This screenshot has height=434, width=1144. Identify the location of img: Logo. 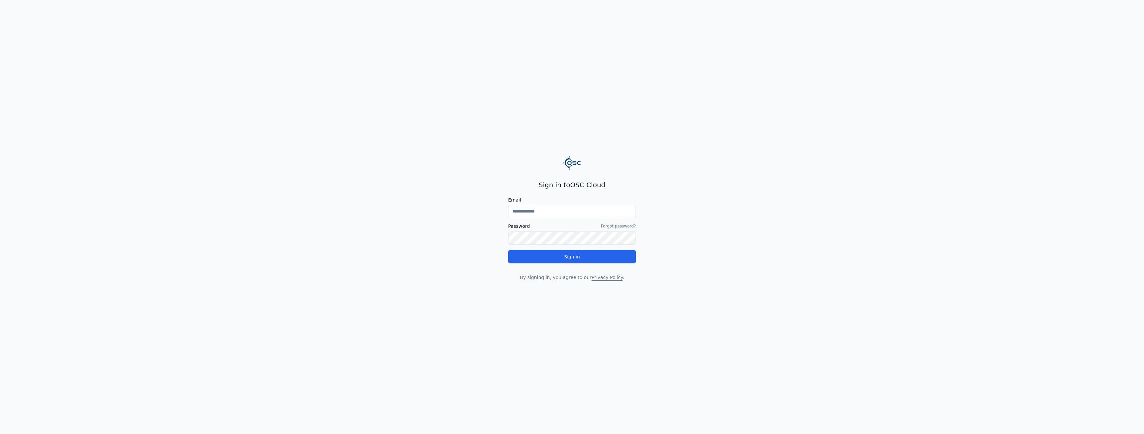
(572, 163).